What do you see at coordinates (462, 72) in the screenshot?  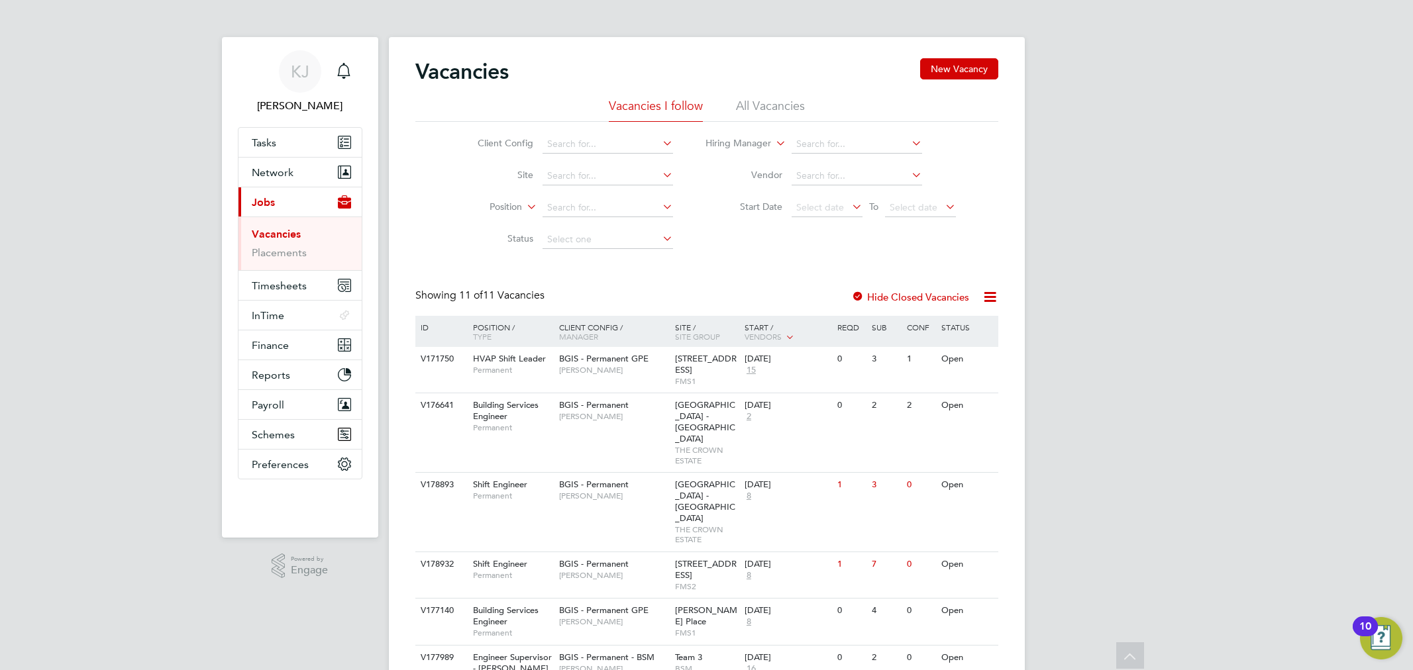 I see `h2: Vacancies` at bounding box center [462, 72].